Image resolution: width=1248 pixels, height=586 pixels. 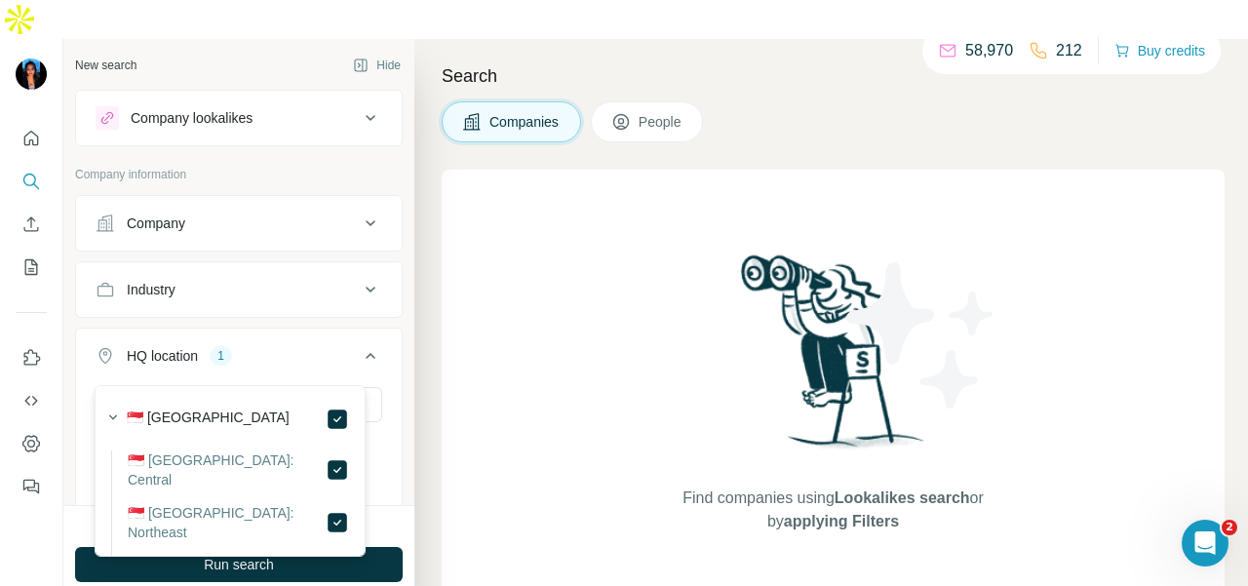 I want to click on img: Surfe Illustration - Stars, so click(x=921, y=335).